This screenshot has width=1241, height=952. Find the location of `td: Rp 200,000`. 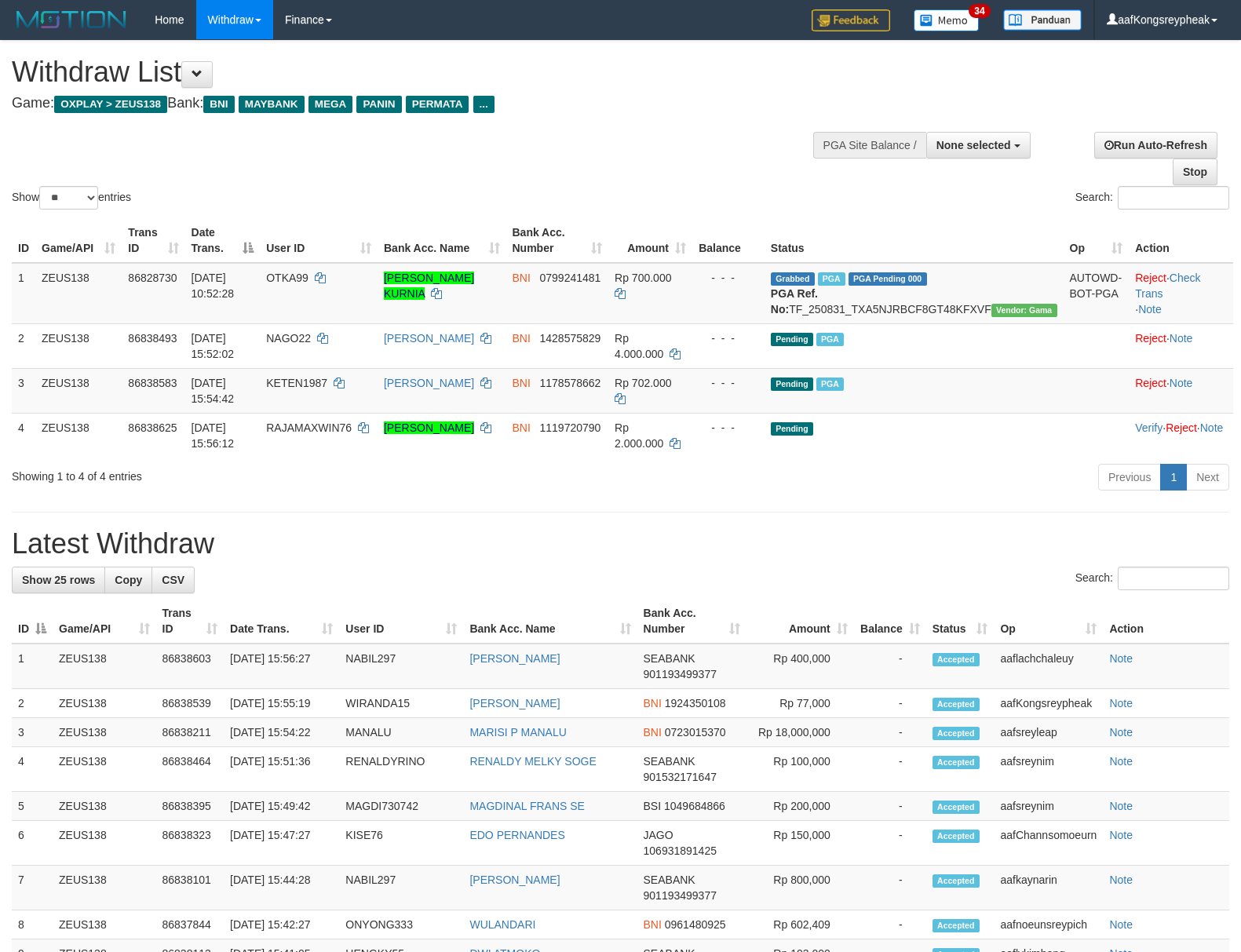

td: Rp 200,000 is located at coordinates (800, 806).